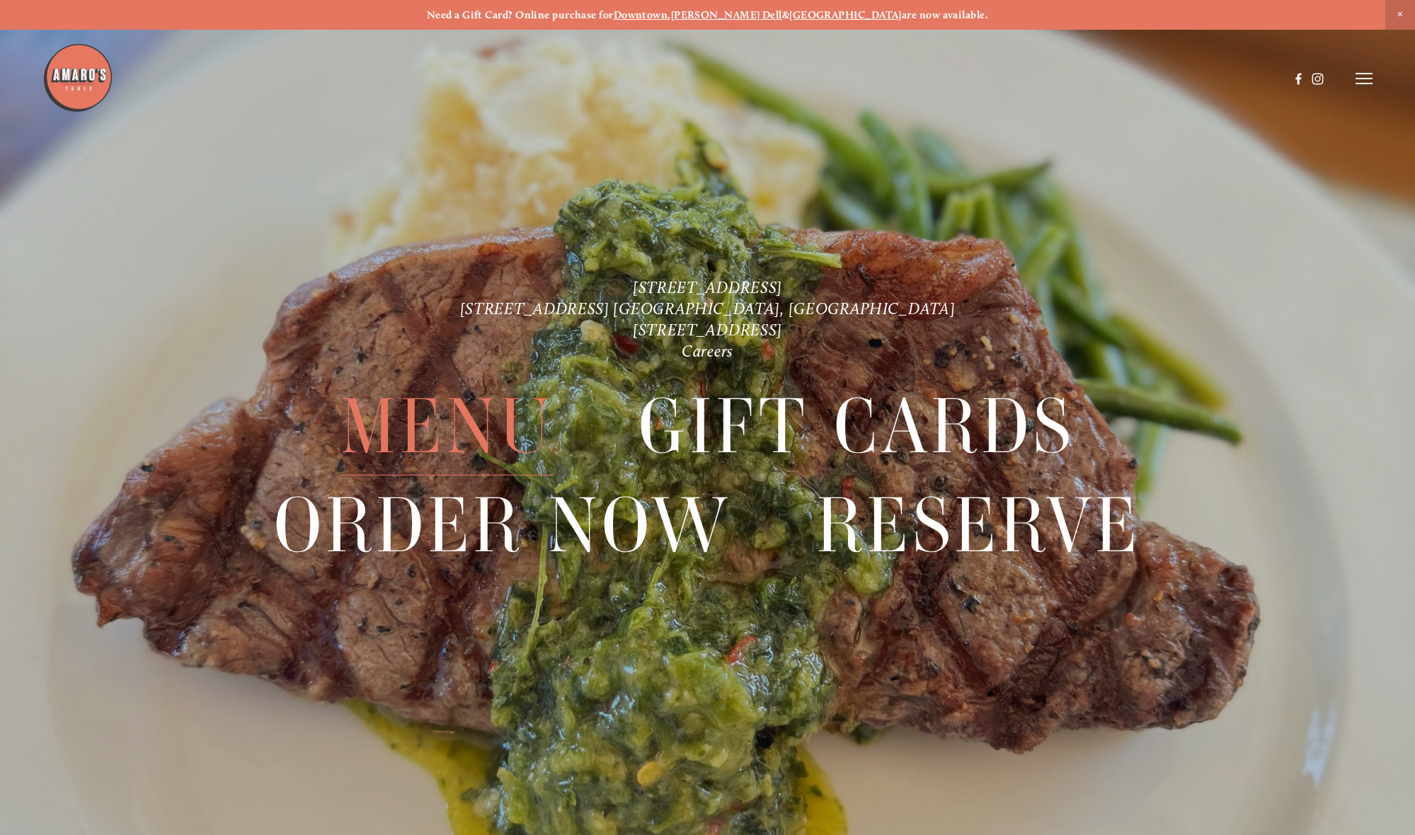 The width and height of the screenshot is (1415, 835). What do you see at coordinates (707, 351) in the screenshot?
I see `a: Careers` at bounding box center [707, 351].